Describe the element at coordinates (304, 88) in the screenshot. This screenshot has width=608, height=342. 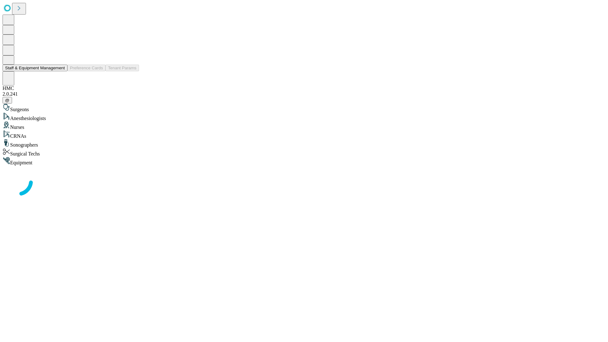
I see `div: HMC` at that location.